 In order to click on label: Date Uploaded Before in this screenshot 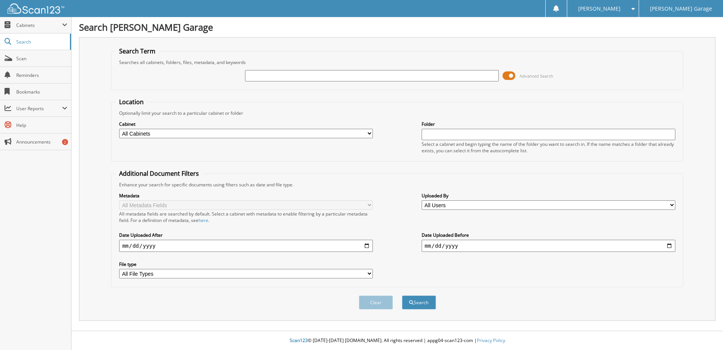, I will do `click(548, 235)`.